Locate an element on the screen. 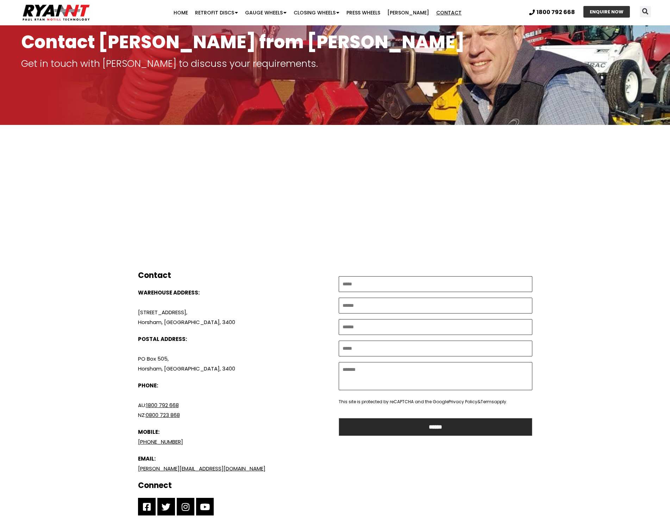 The height and width of the screenshot is (532, 670). nav: Menu is located at coordinates (317, 13).